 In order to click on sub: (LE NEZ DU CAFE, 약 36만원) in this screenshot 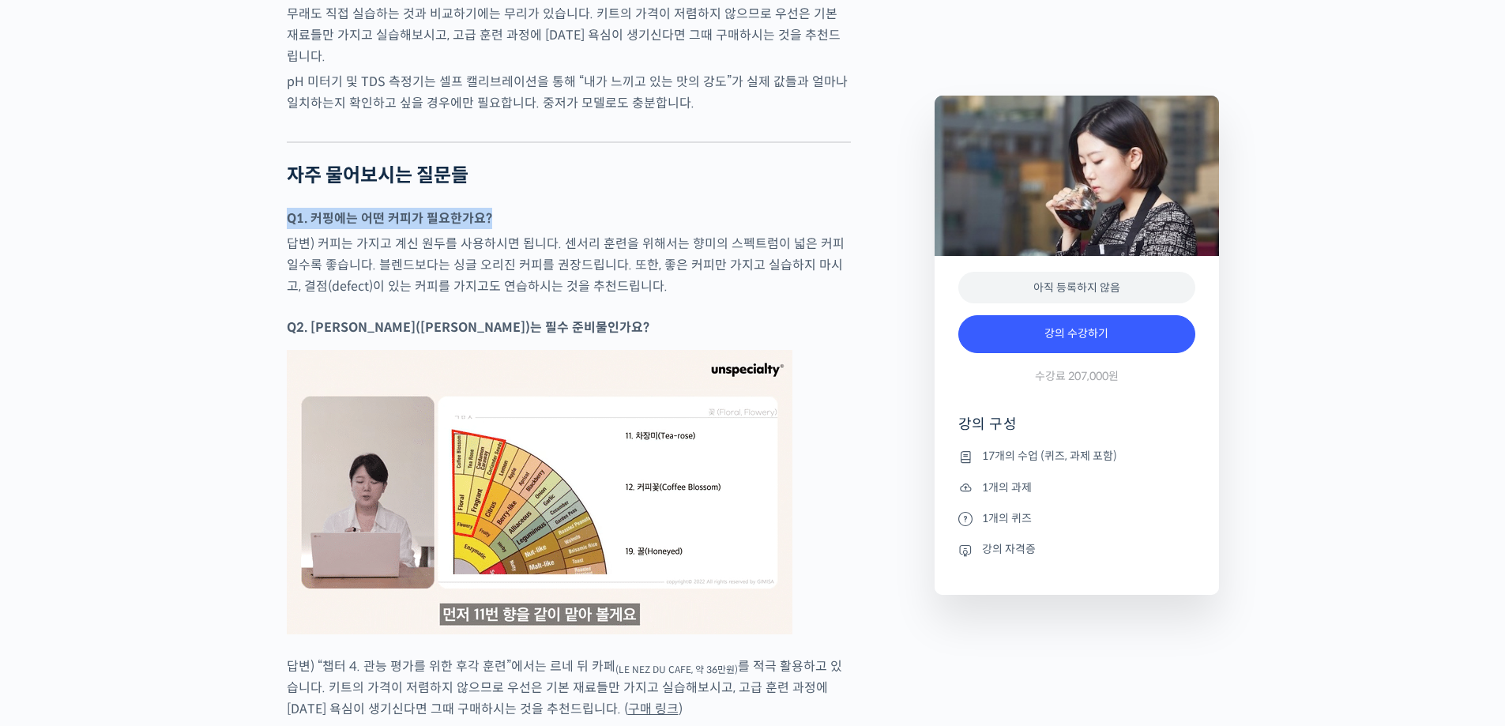, I will do `click(676, 669)`.